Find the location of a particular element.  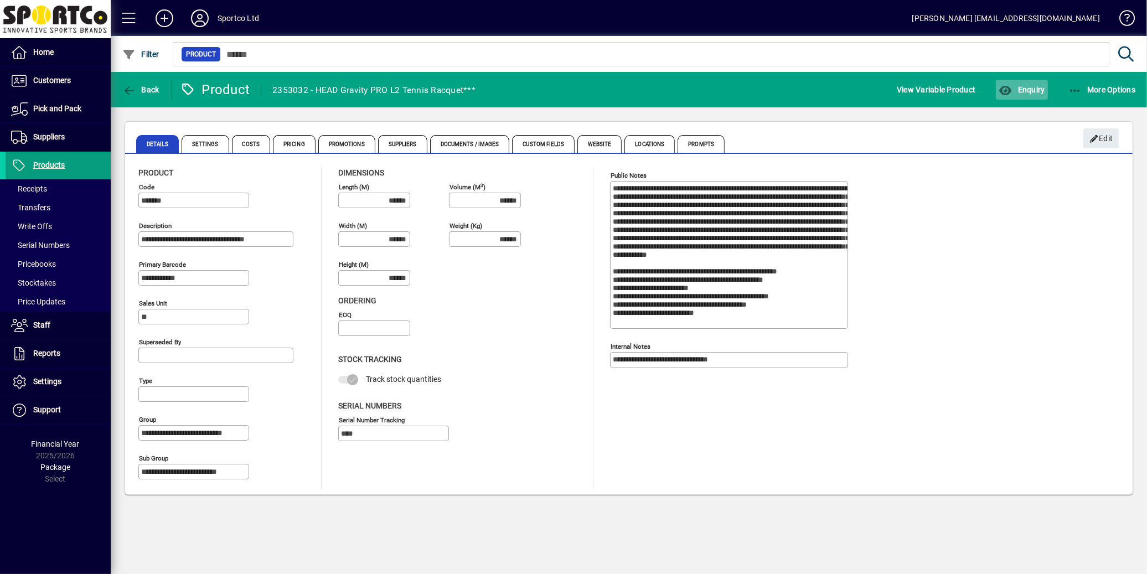

span: View Variable Product is located at coordinates (936, 90).